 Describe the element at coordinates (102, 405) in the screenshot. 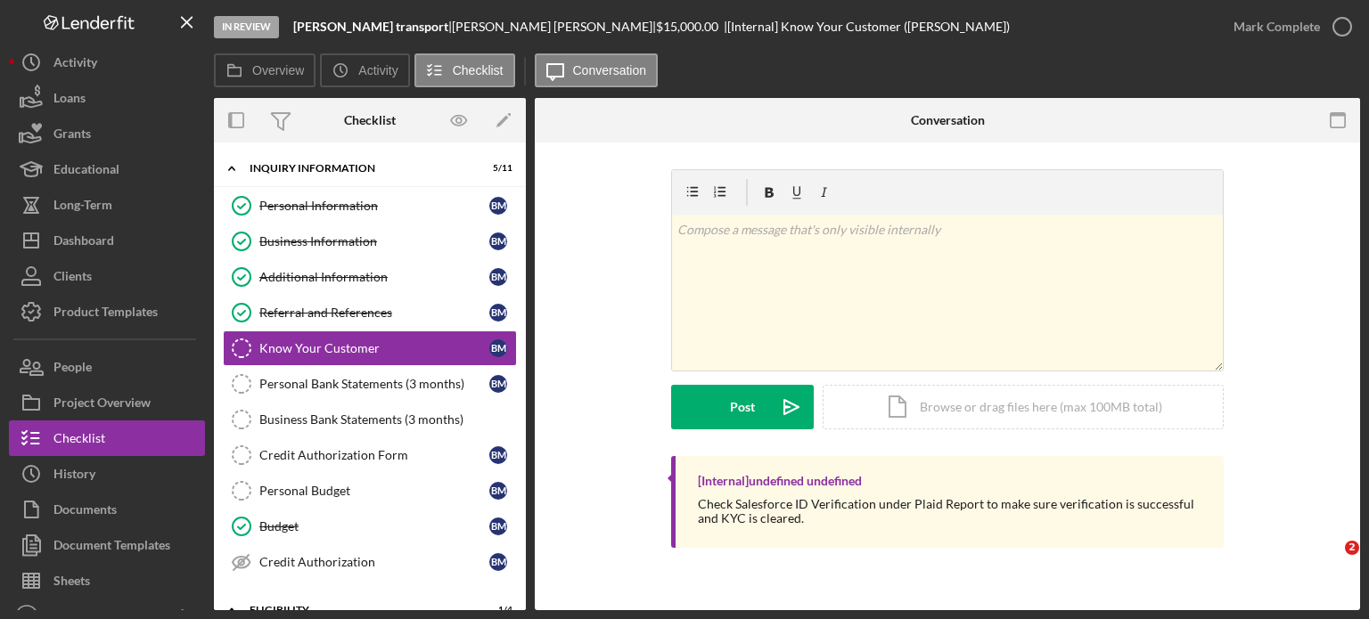

I see `div: Project Overview` at that location.